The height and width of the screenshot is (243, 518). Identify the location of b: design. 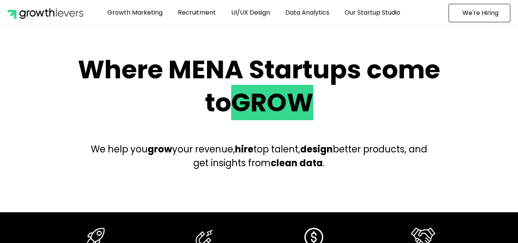
(316, 149).